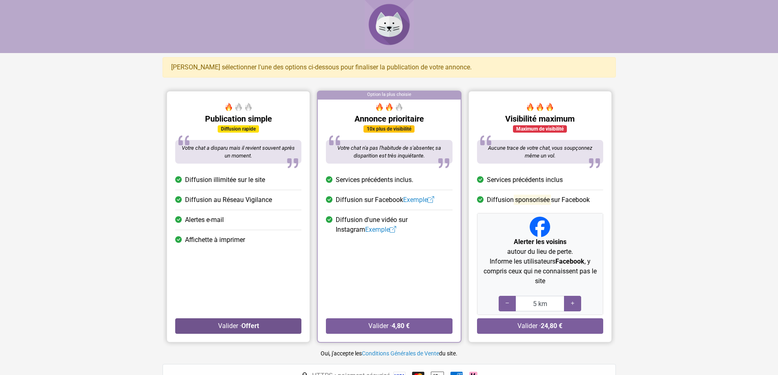 The height and width of the screenshot is (375, 778). Describe the element at coordinates (204, 220) in the screenshot. I see `span: Alertes e-mail` at that location.